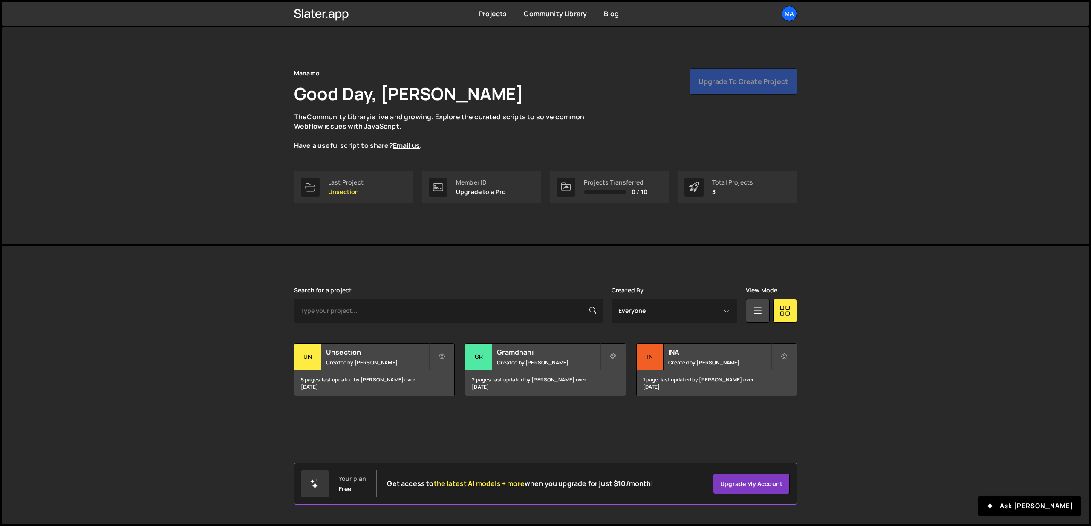  I want to click on div: Your plan, so click(352, 479).